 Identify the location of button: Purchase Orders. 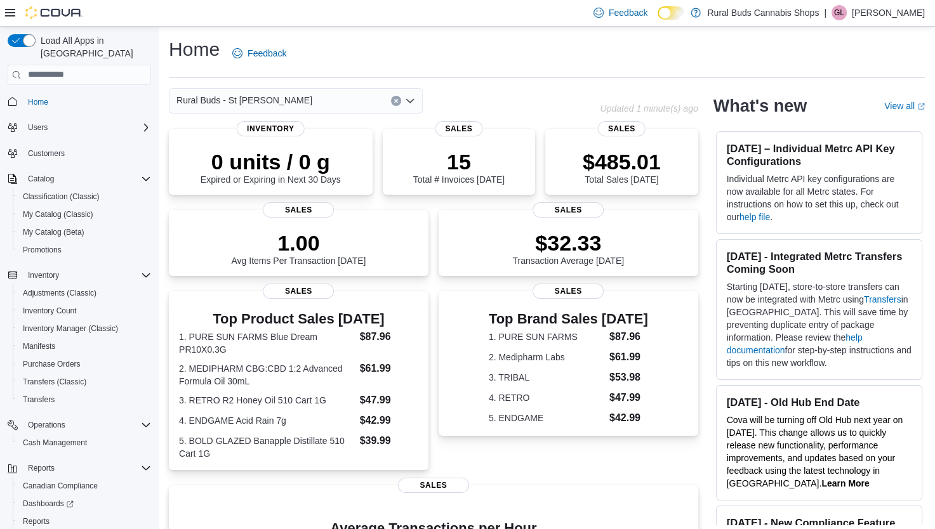
(84, 364).